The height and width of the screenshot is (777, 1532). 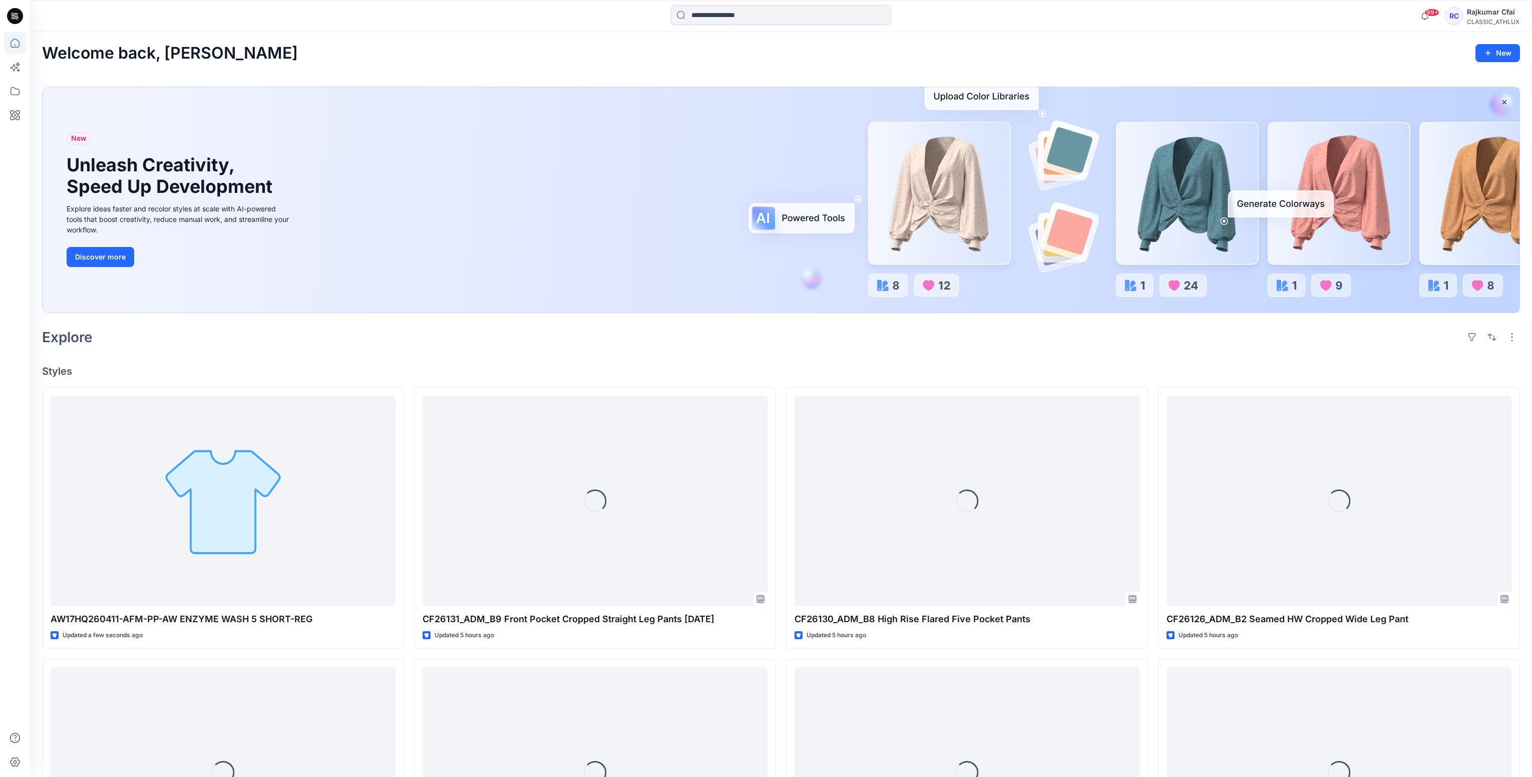 I want to click on h2: Explore, so click(x=67, y=337).